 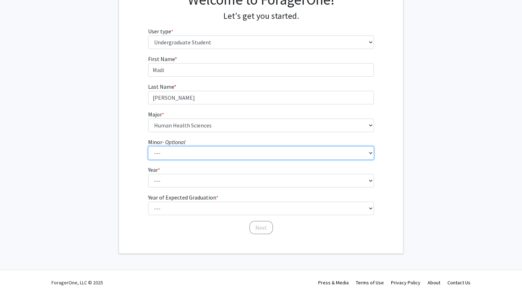 What do you see at coordinates (161, 31) in the screenshot?
I see `label: User type` at bounding box center [161, 31].